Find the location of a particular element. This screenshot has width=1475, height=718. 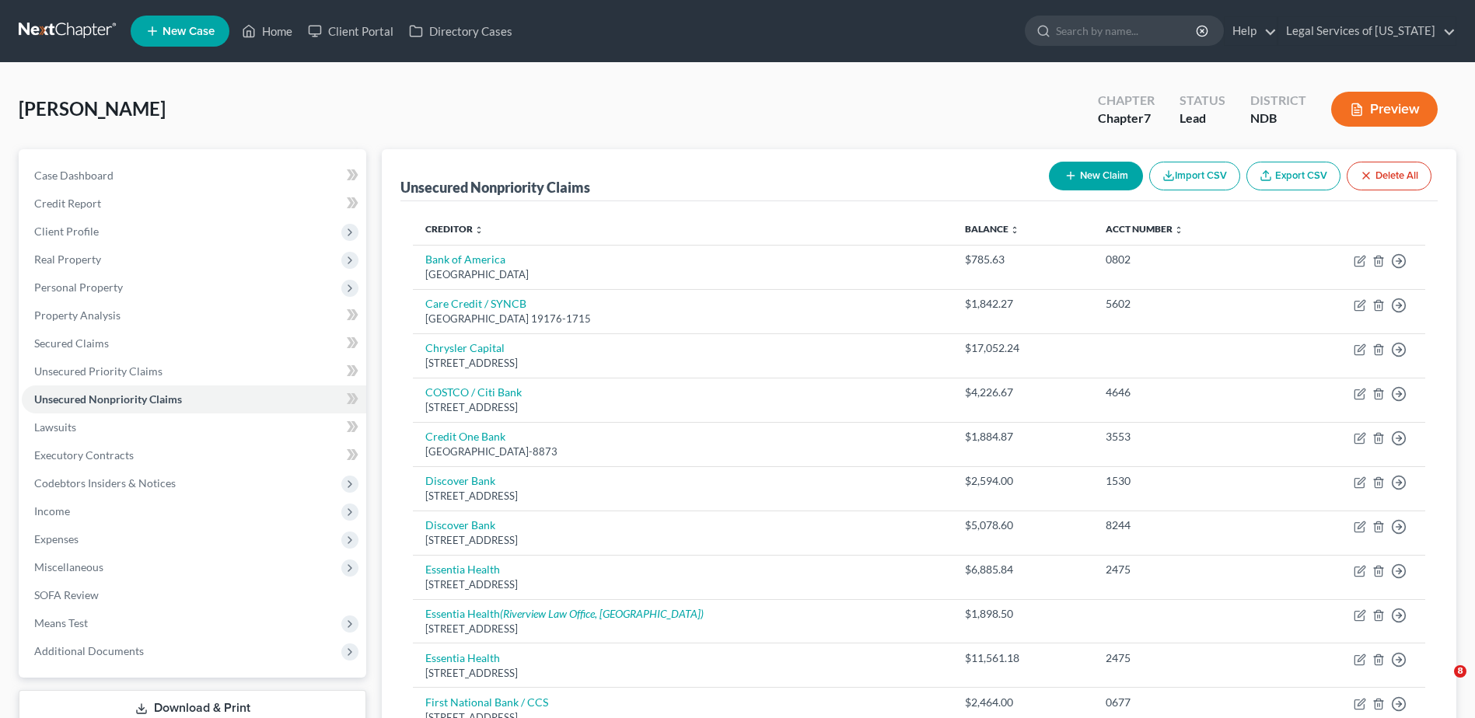

div: $17,052.24 is located at coordinates (1022, 348).